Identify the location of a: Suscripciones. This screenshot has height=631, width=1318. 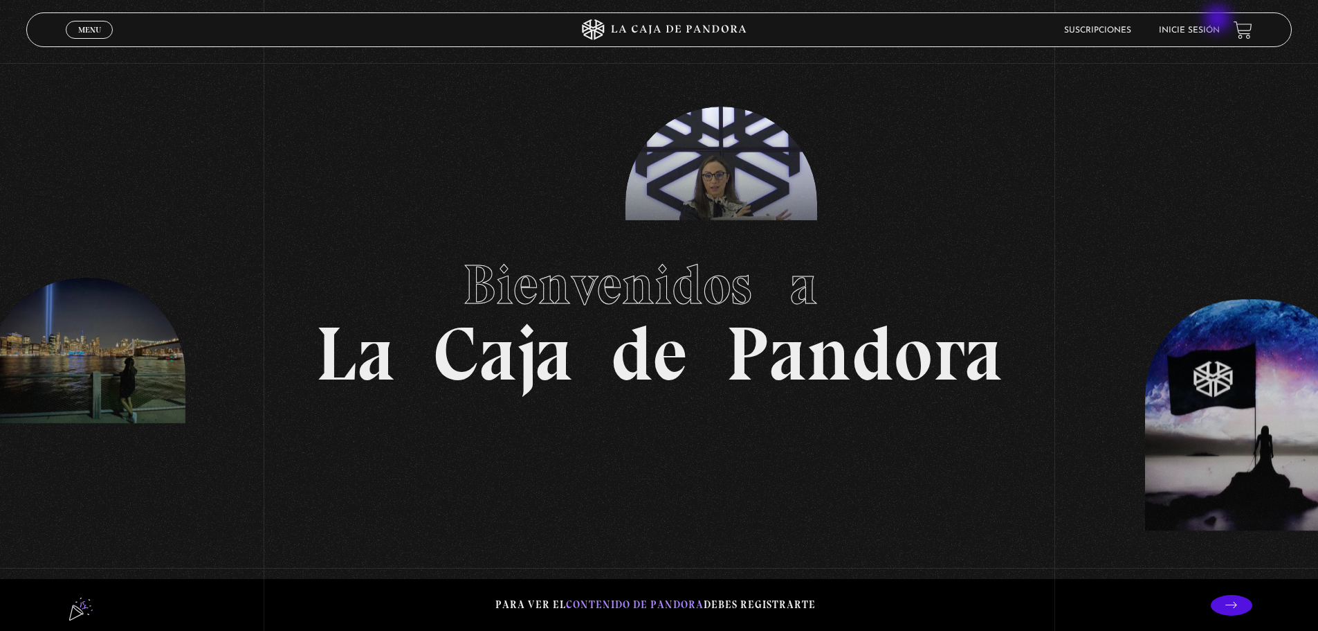
(1098, 30).